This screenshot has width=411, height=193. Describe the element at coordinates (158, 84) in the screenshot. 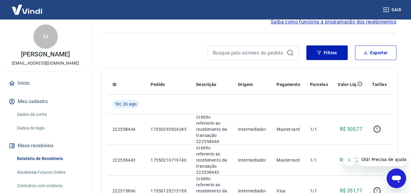

I see `p: Pedido` at that location.